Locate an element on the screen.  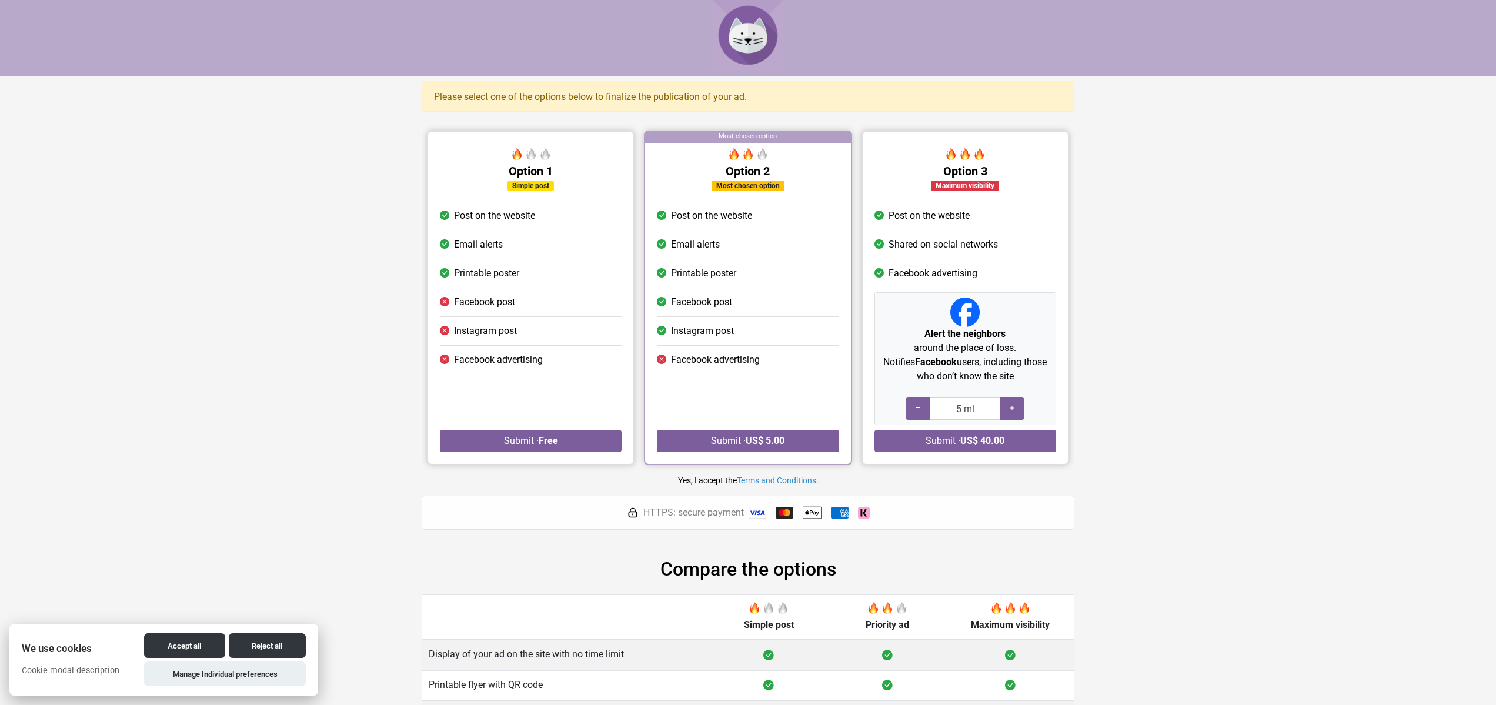
strong: US$ 40.00 is located at coordinates (982, 440).